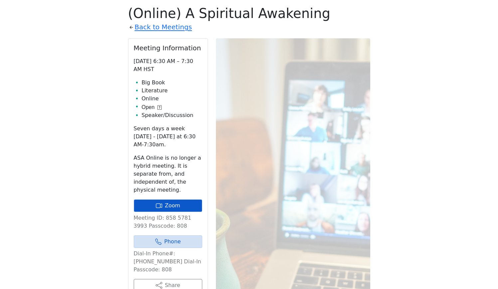 This screenshot has width=498, height=289. I want to click on li: Literature, so click(172, 91).